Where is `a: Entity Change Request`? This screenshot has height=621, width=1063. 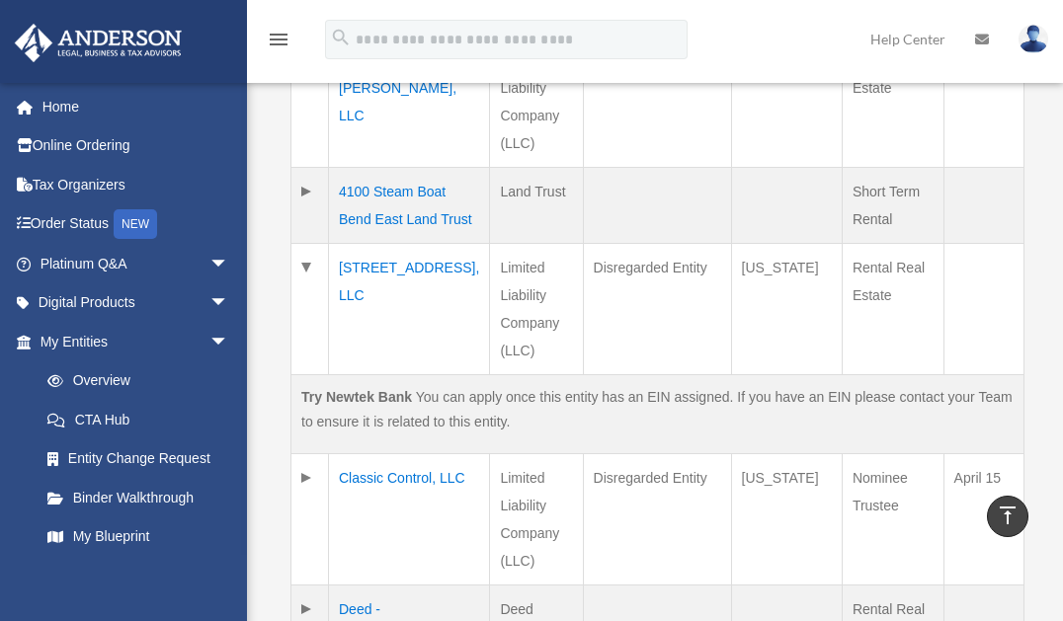
a: Entity Change Request is located at coordinates (138, 459).